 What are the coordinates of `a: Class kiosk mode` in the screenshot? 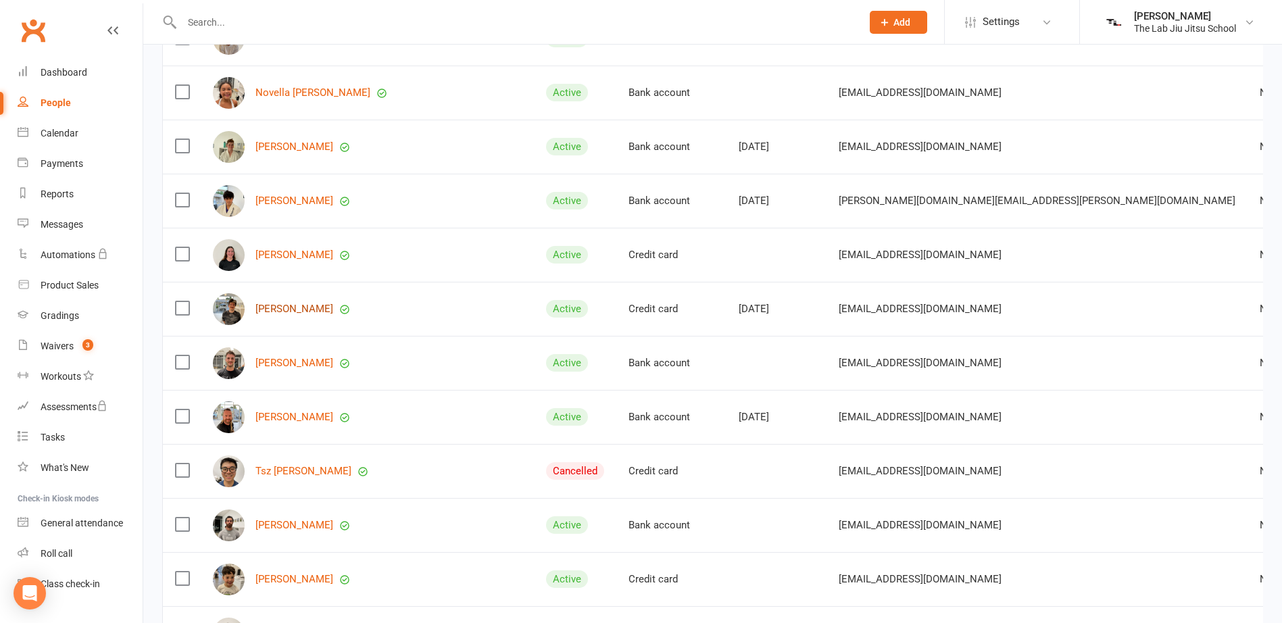 It's located at (80, 584).